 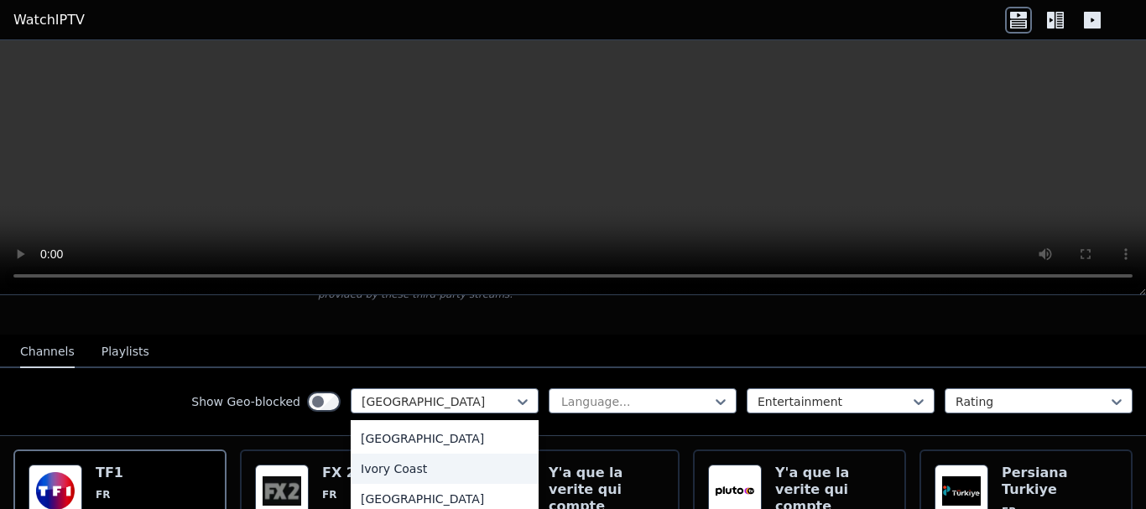 I want to click on label: Show Geo-blocked, so click(x=246, y=402).